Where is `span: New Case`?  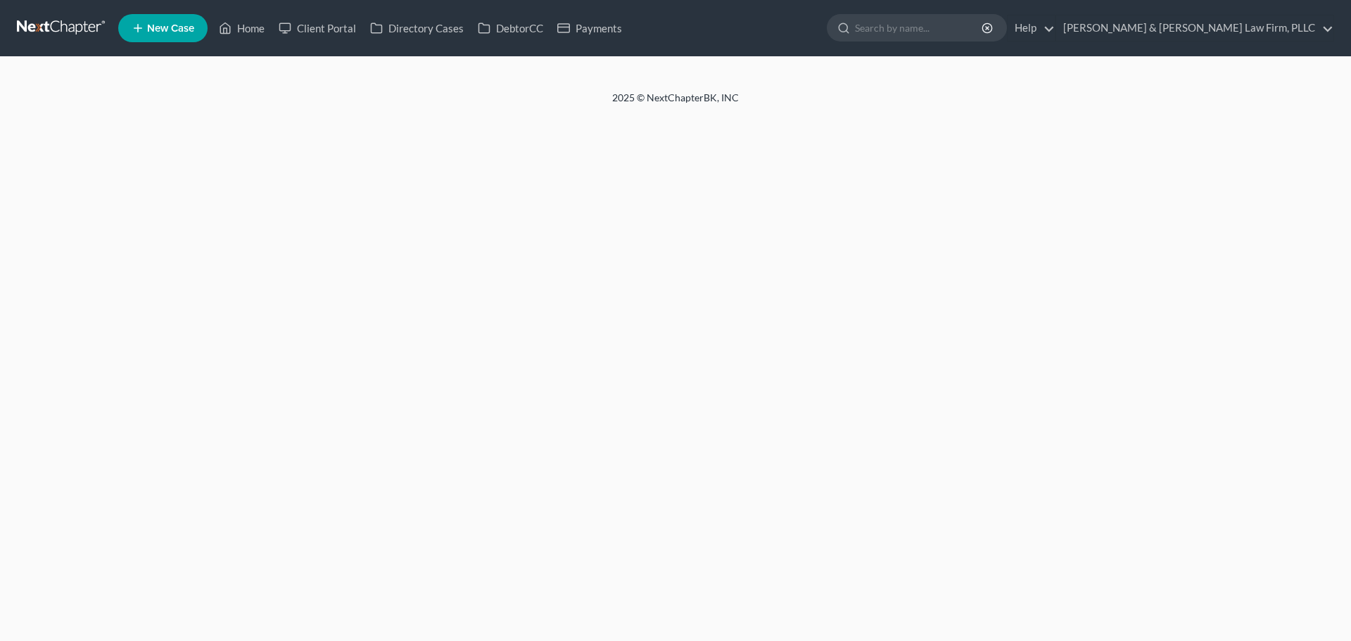 span: New Case is located at coordinates (170, 28).